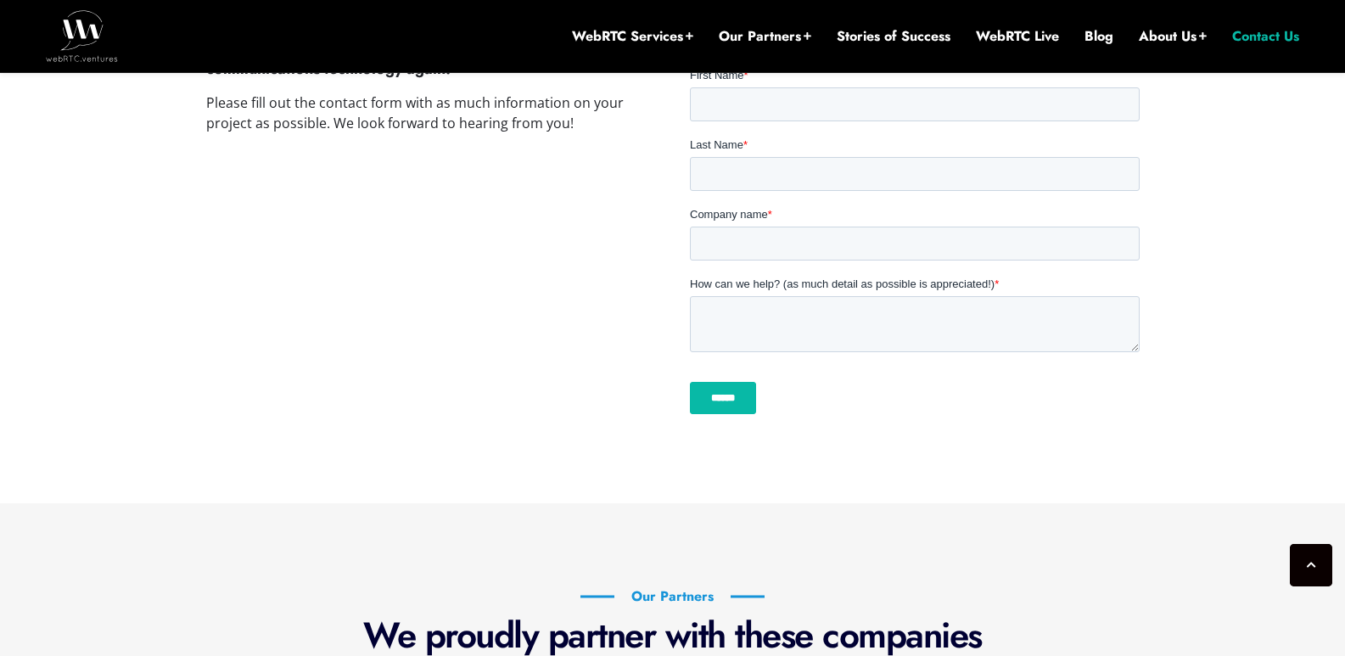 This screenshot has height=656, width=1345. Describe the element at coordinates (1265, 36) in the screenshot. I see `a: Contact Us` at that location.